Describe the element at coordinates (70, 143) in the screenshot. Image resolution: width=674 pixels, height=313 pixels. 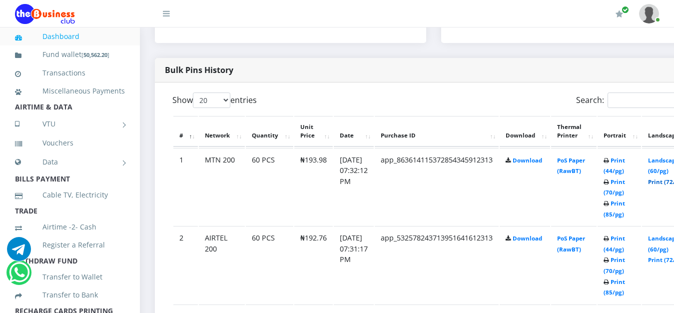
I see `a: Vouchers` at that location.